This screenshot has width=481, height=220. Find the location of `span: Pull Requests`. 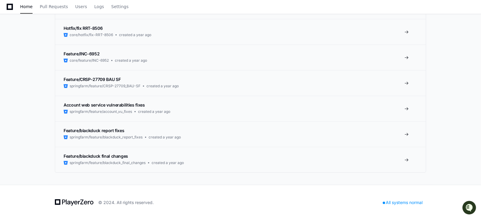

span: Pull Requests is located at coordinates (54, 7).